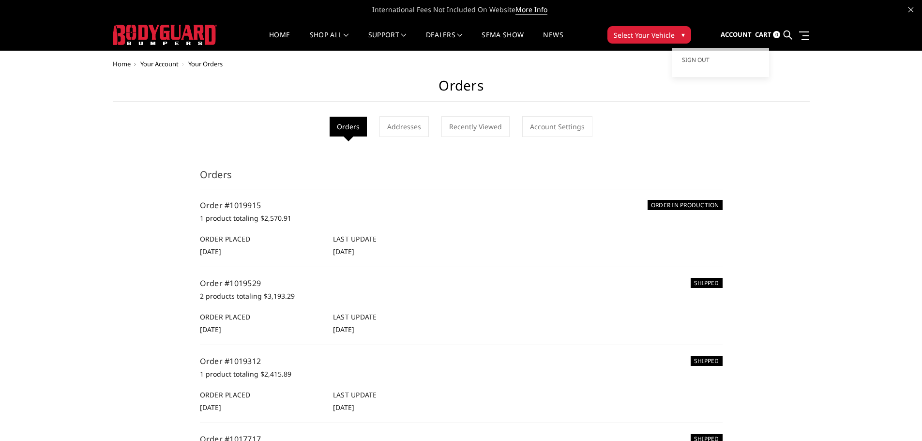 This screenshot has height=441, width=922. What do you see at coordinates (461, 90) in the screenshot?
I see `h1: Orders` at bounding box center [461, 90].